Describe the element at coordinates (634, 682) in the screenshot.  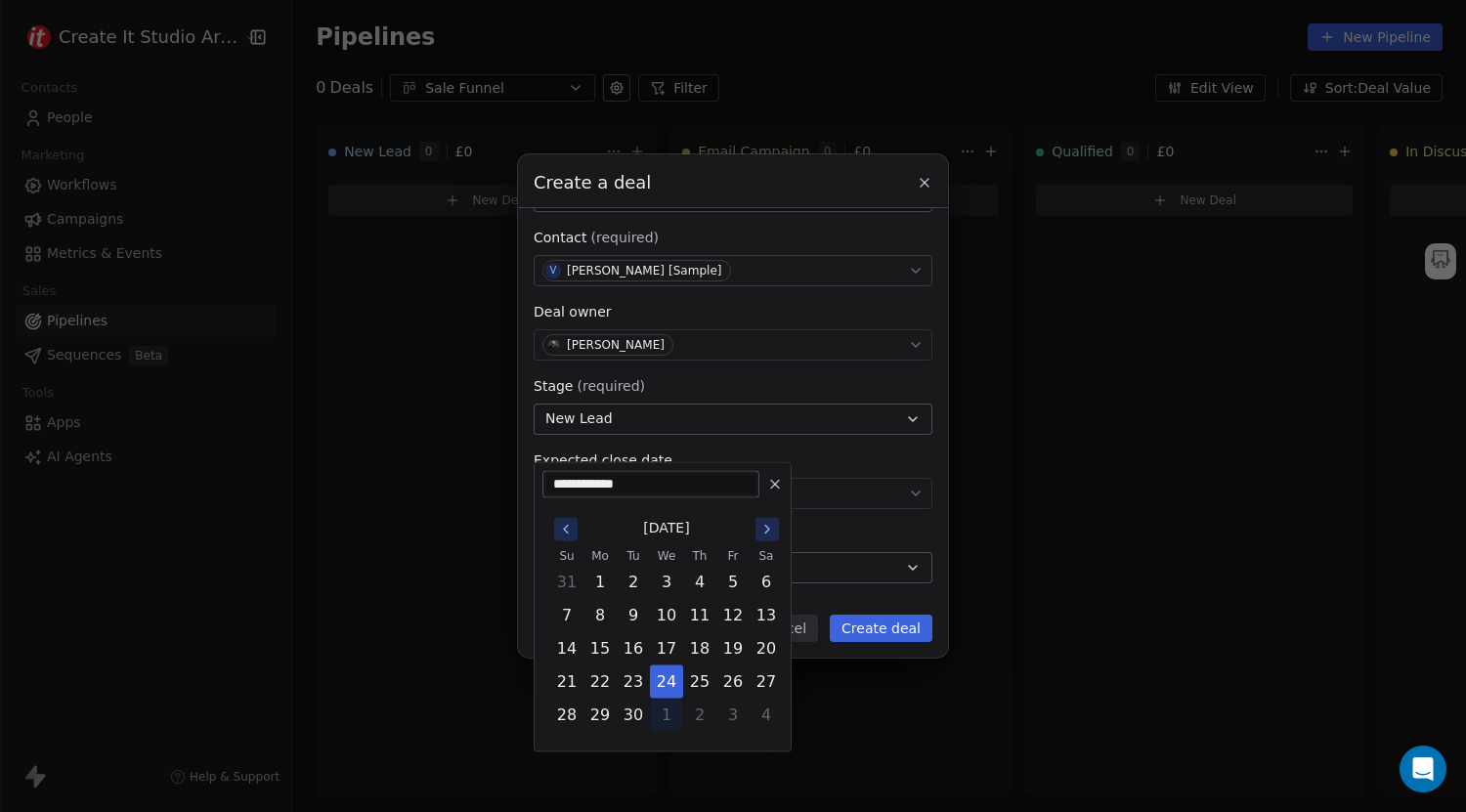
I see `button: Tuesday, September 23rd, 2025` at that location.